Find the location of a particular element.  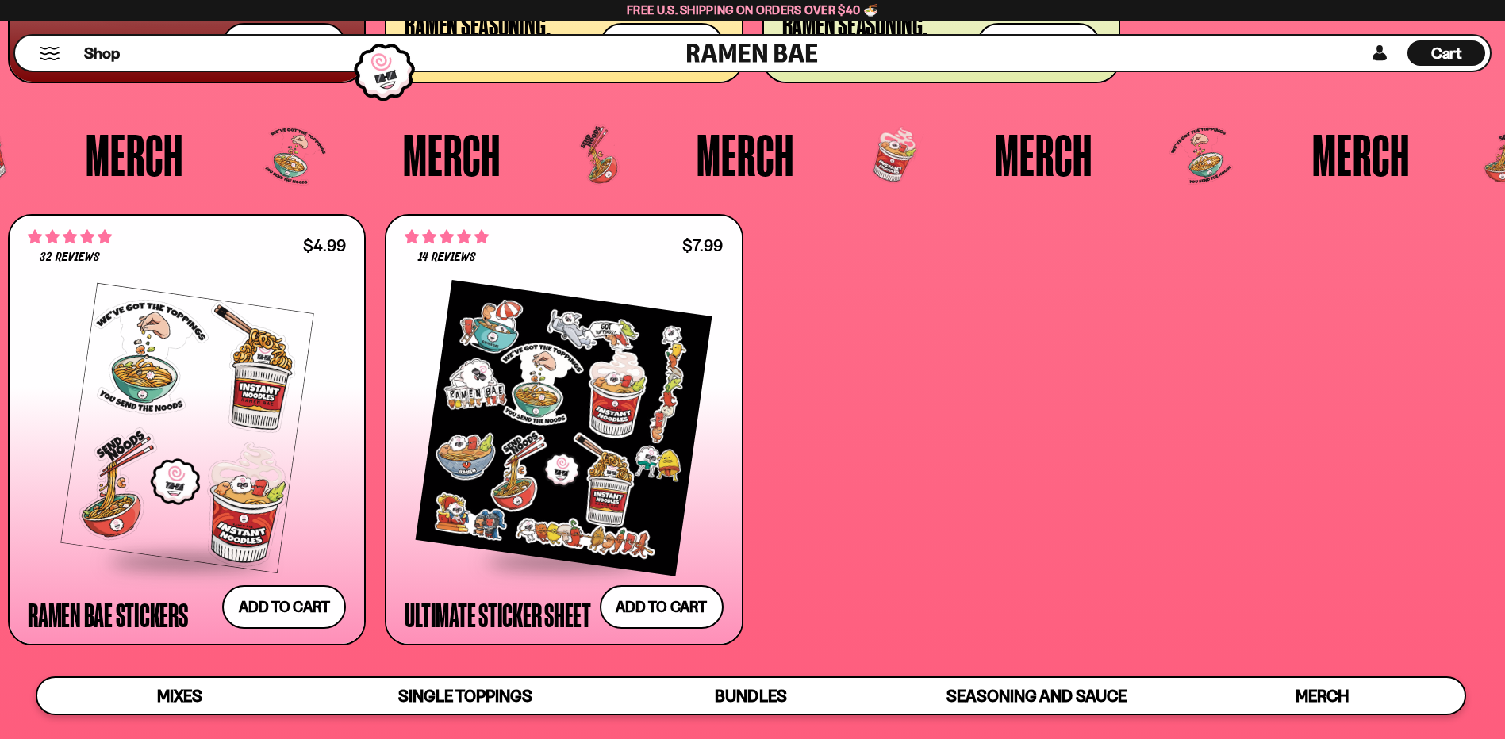

span: Bundles is located at coordinates (750, 696).